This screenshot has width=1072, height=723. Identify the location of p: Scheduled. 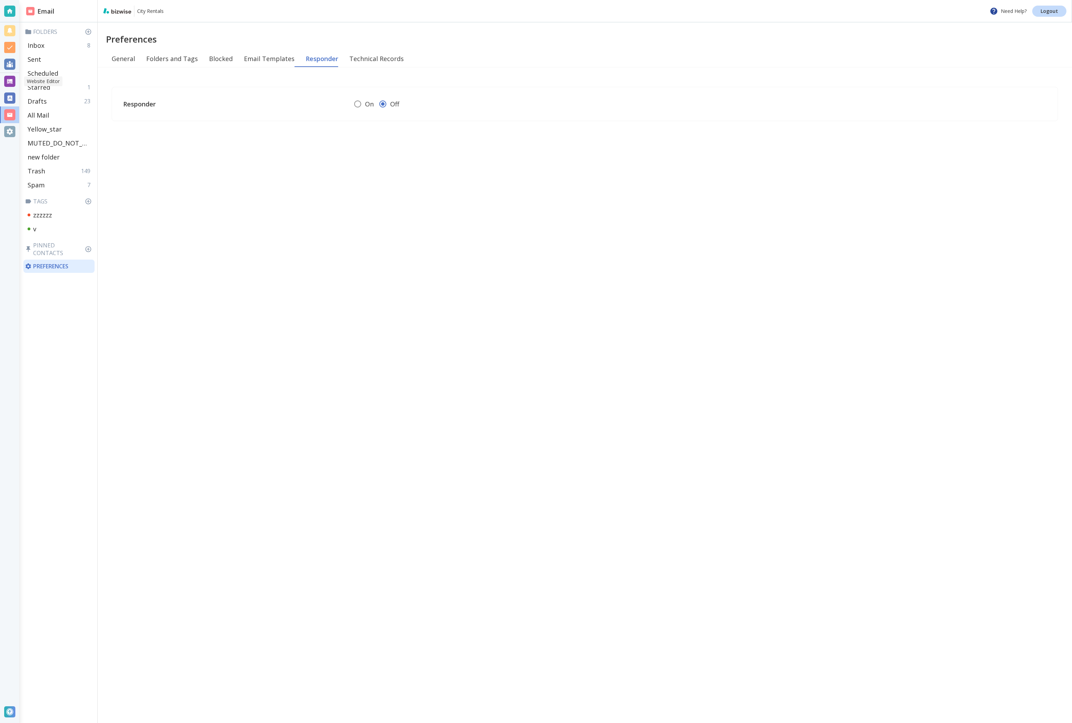
(43, 73).